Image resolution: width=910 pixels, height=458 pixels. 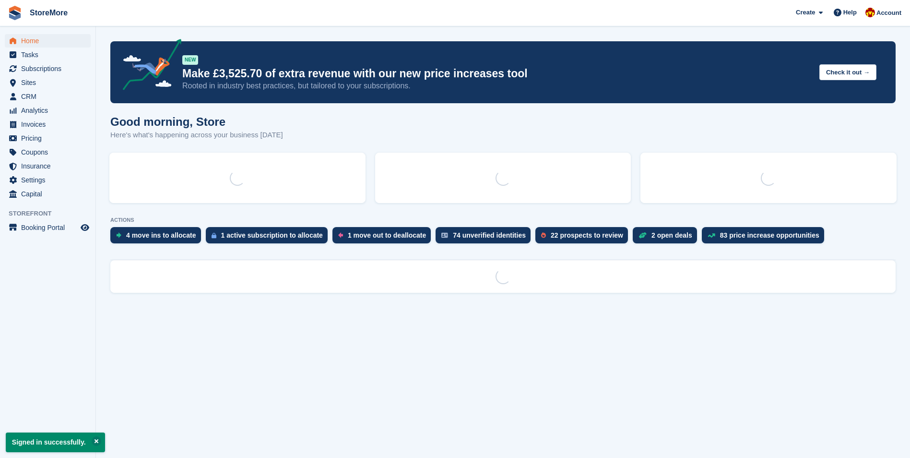 What do you see at coordinates (50, 166) in the screenshot?
I see `span: Insurance` at bounding box center [50, 166].